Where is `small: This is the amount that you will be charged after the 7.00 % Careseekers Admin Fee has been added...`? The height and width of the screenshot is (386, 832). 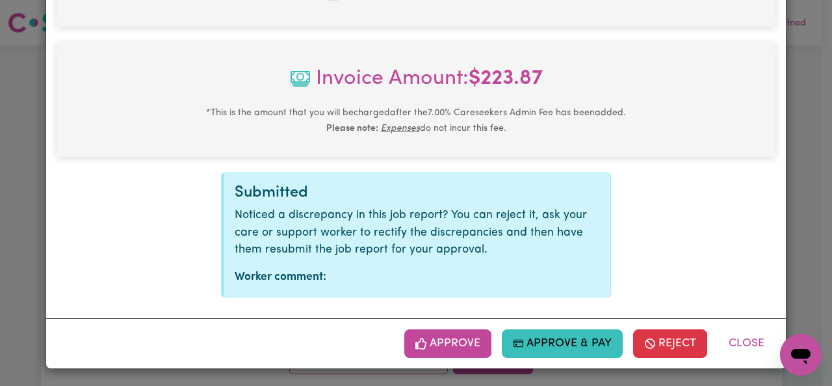
small: This is the amount that you will be charged after the 7.00 % Careseekers Admin Fee has been added... is located at coordinates (416, 120).